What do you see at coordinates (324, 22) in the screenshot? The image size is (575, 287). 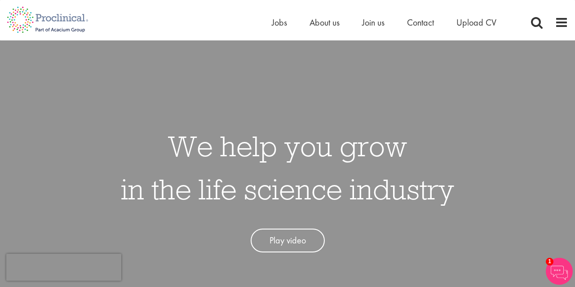 I see `span: About us` at bounding box center [324, 22].